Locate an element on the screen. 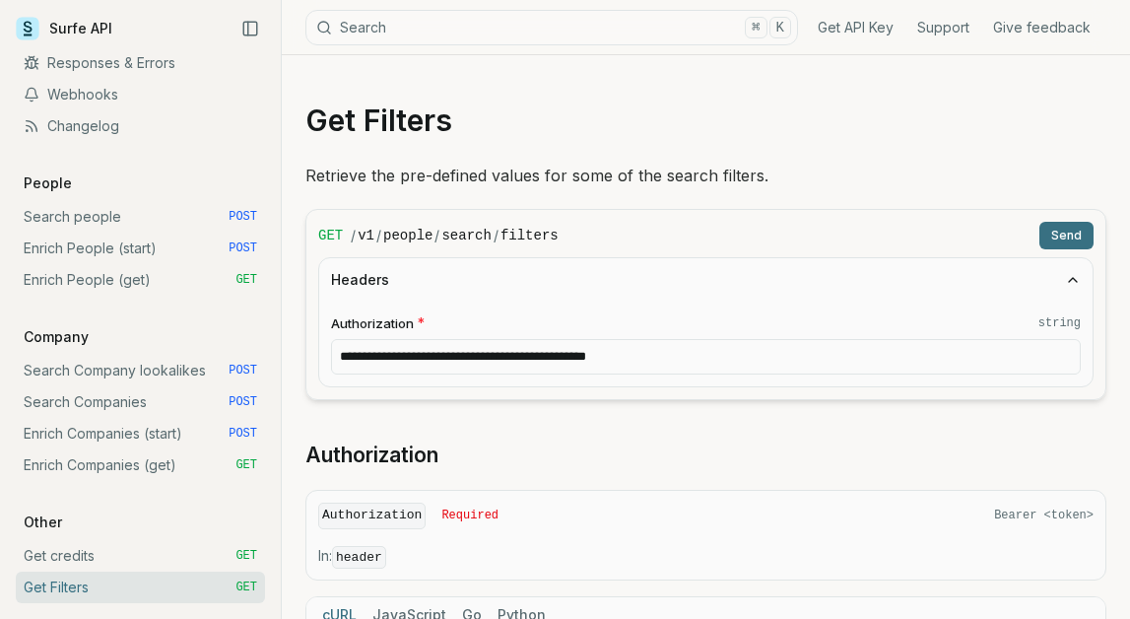 The height and width of the screenshot is (619, 1130). span: Authorization is located at coordinates (372, 323).